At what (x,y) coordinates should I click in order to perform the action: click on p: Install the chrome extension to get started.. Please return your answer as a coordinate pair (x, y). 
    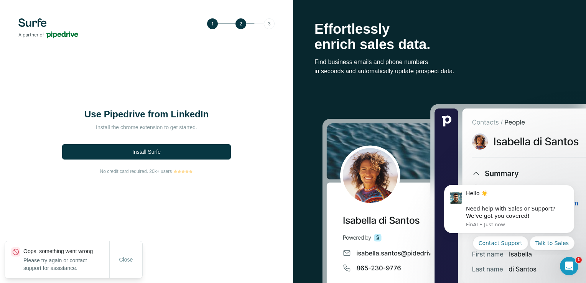
    Looking at the image, I should click on (146, 127).